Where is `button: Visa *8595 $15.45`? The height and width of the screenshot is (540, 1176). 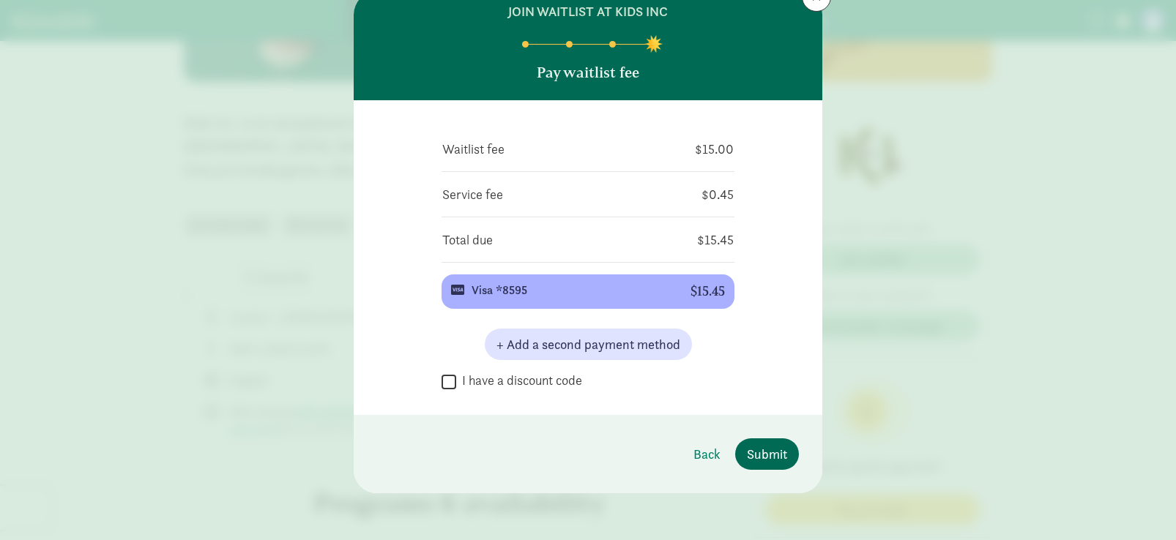 button: Visa *8595 $15.45 is located at coordinates (588, 291).